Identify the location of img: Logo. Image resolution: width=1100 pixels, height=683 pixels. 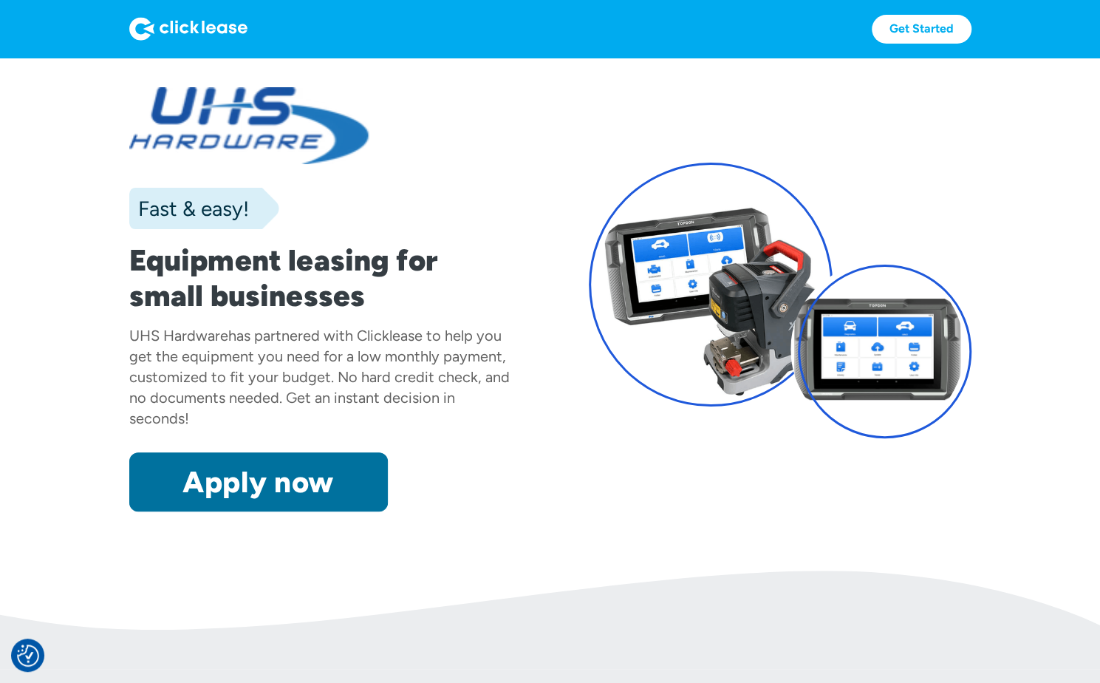
(188, 29).